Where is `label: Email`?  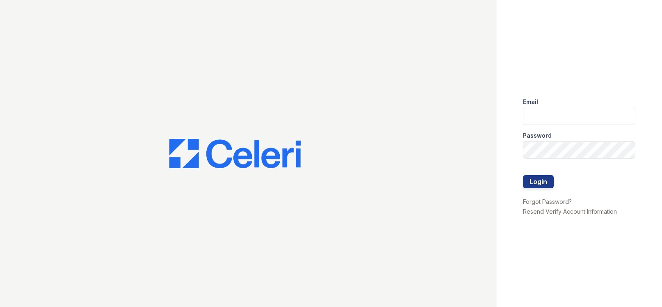 label: Email is located at coordinates (531, 102).